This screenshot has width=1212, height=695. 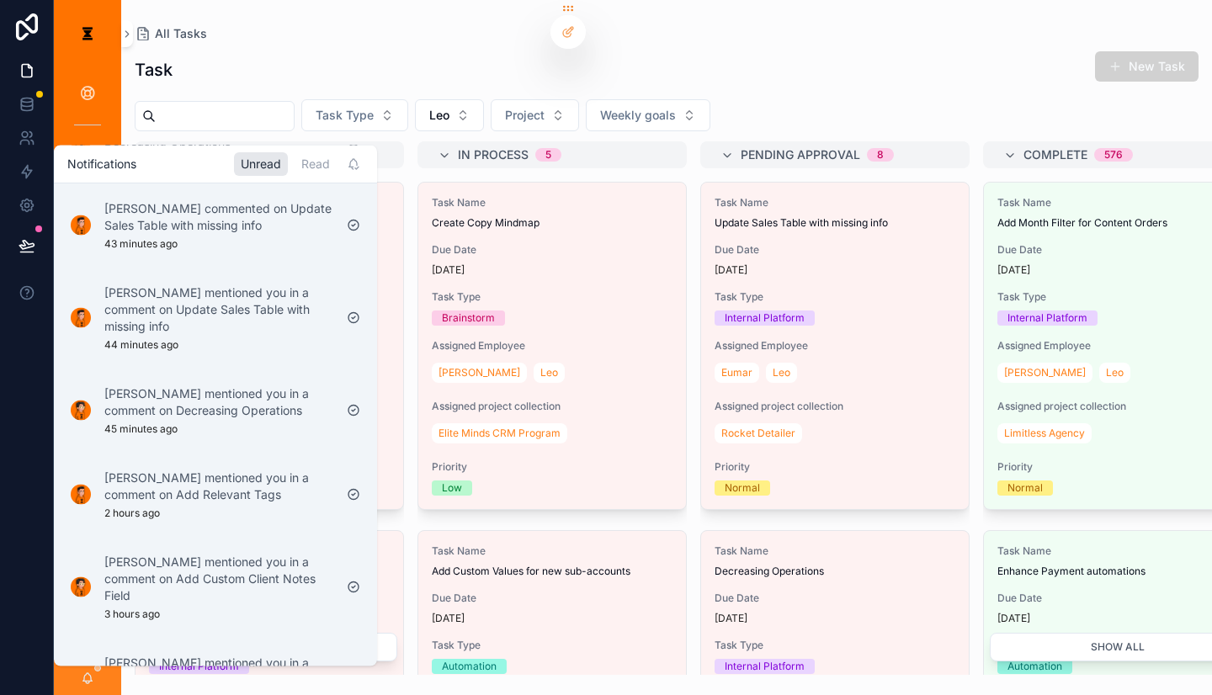 I want to click on div: 576, so click(x=1114, y=155).